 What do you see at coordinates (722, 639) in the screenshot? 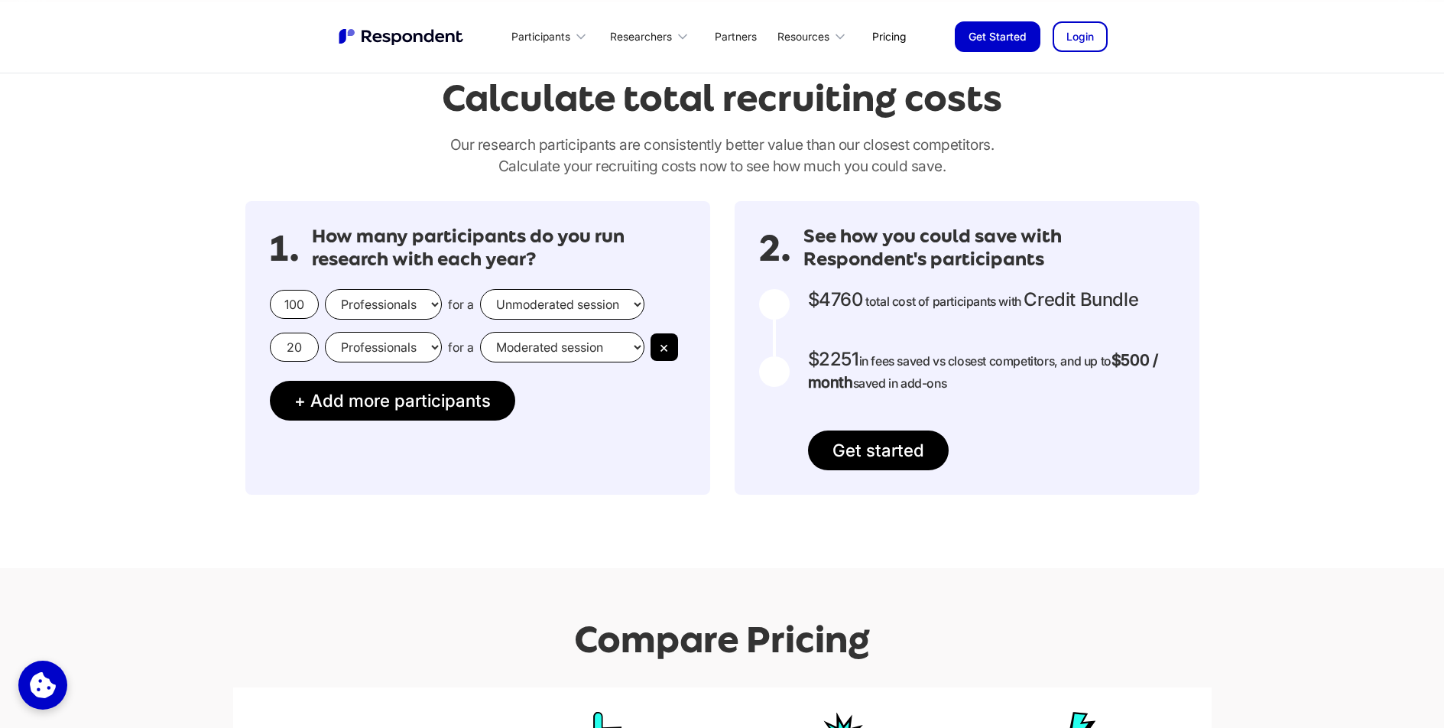
I see `h2: Compare Pricing` at bounding box center [722, 639].